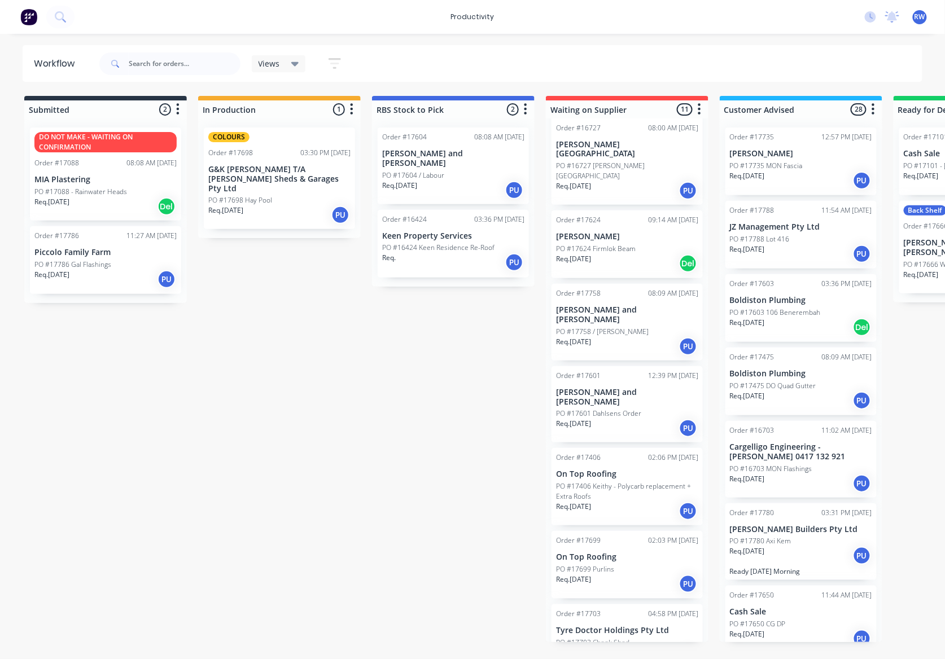  What do you see at coordinates (760, 239) in the screenshot?
I see `p: PO #17788 Lot 416` at bounding box center [760, 239].